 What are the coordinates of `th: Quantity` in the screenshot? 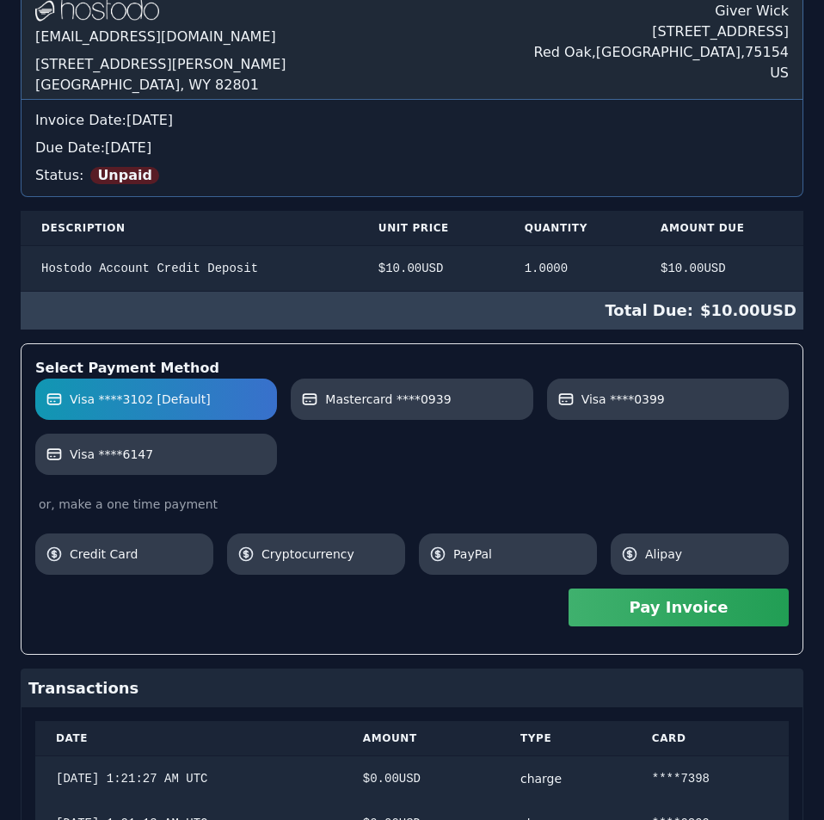 It's located at (572, 228).